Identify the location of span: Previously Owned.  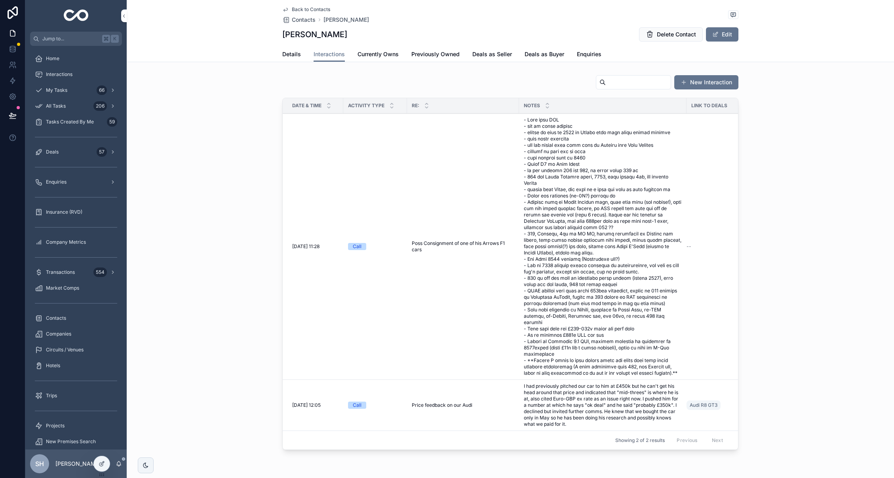
(436, 54).